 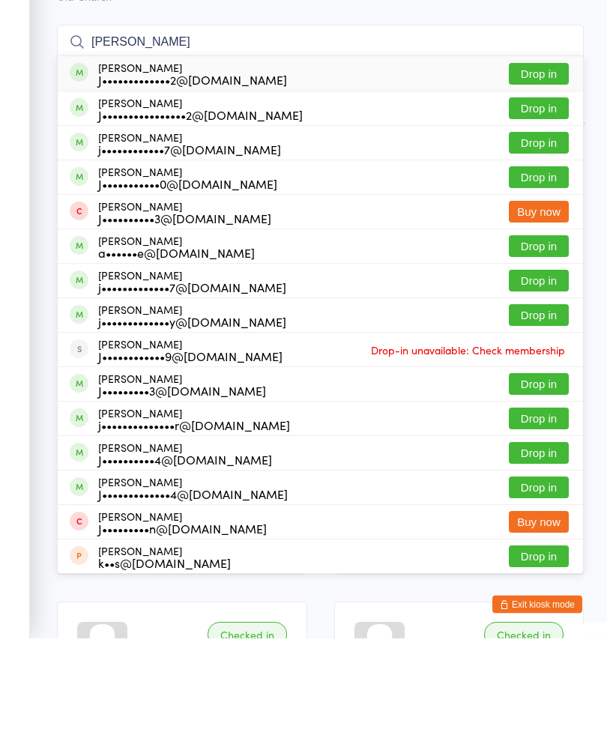 I want to click on span: Old Church, so click(x=320, y=91).